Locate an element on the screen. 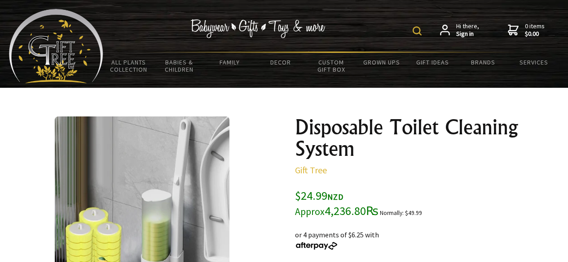 Image resolution: width=568 pixels, height=262 pixels. a: Hi there,Sign in is located at coordinates (459, 30).